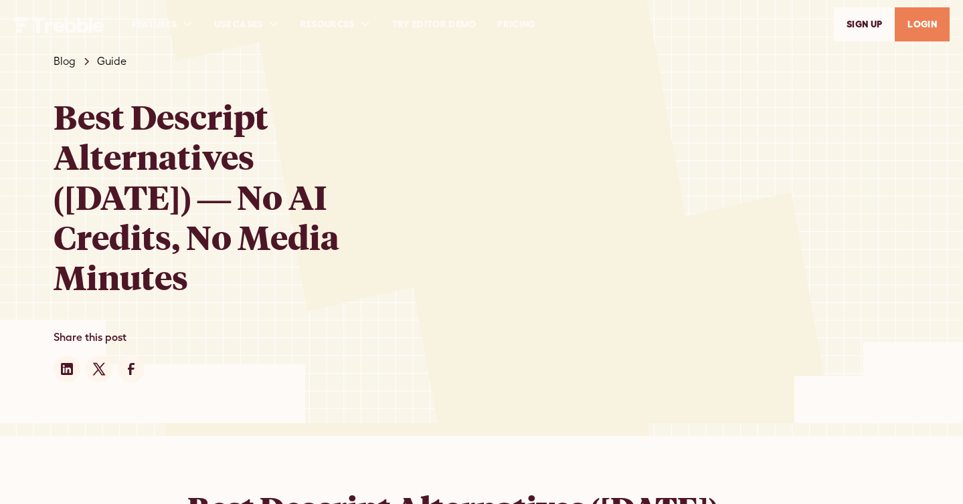 The height and width of the screenshot is (504, 963). Describe the element at coordinates (922, 24) in the screenshot. I see `a: LOGIN` at that location.